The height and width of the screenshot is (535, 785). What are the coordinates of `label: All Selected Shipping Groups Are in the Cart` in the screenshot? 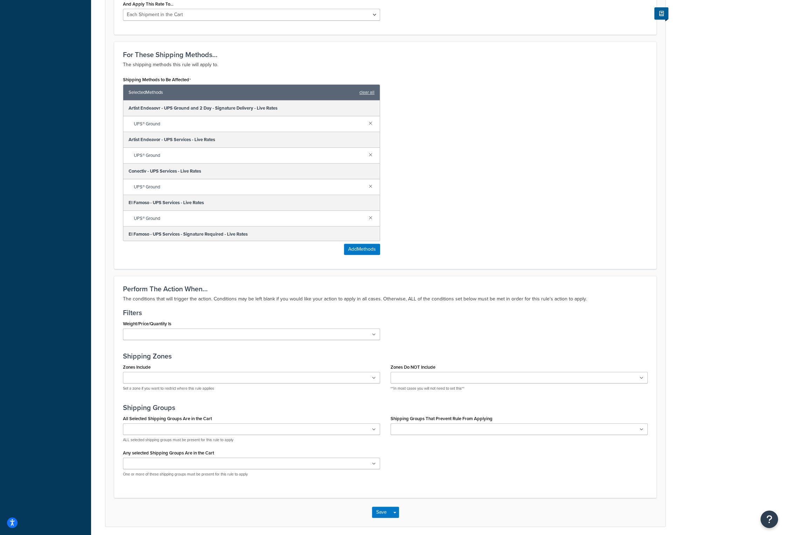 It's located at (167, 418).